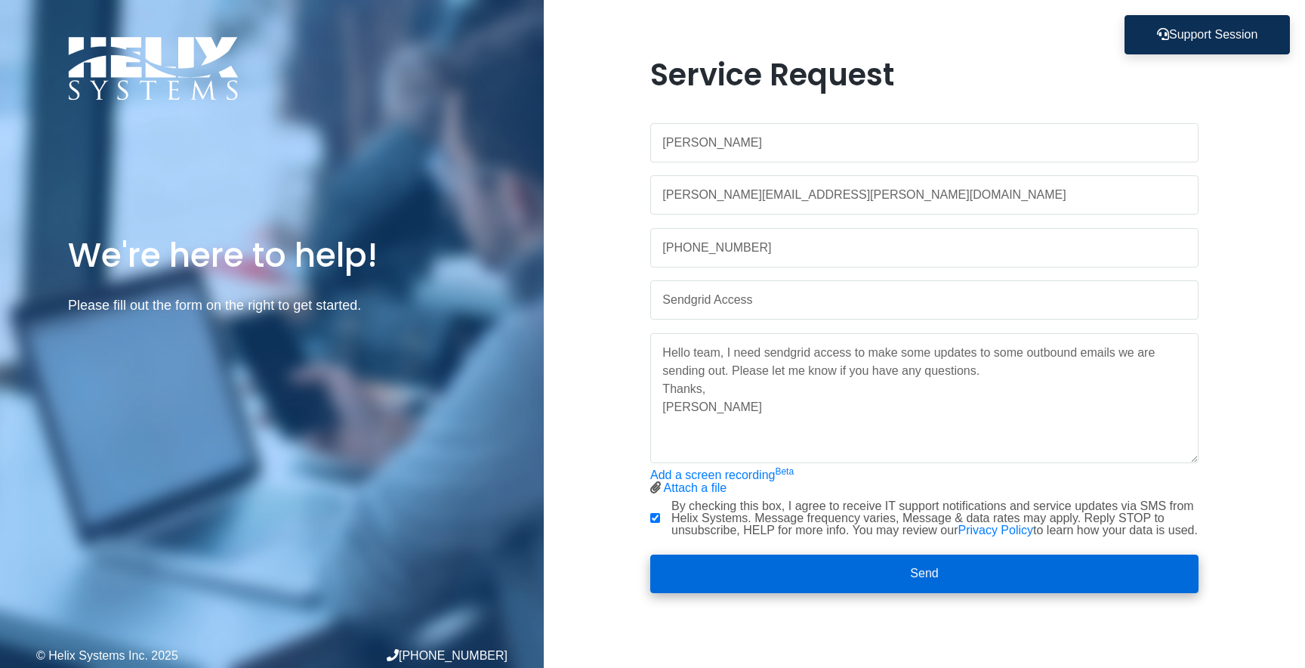  Describe the element at coordinates (272, 305) in the screenshot. I see `p: Please fill out the form on the right to get started.` at that location.